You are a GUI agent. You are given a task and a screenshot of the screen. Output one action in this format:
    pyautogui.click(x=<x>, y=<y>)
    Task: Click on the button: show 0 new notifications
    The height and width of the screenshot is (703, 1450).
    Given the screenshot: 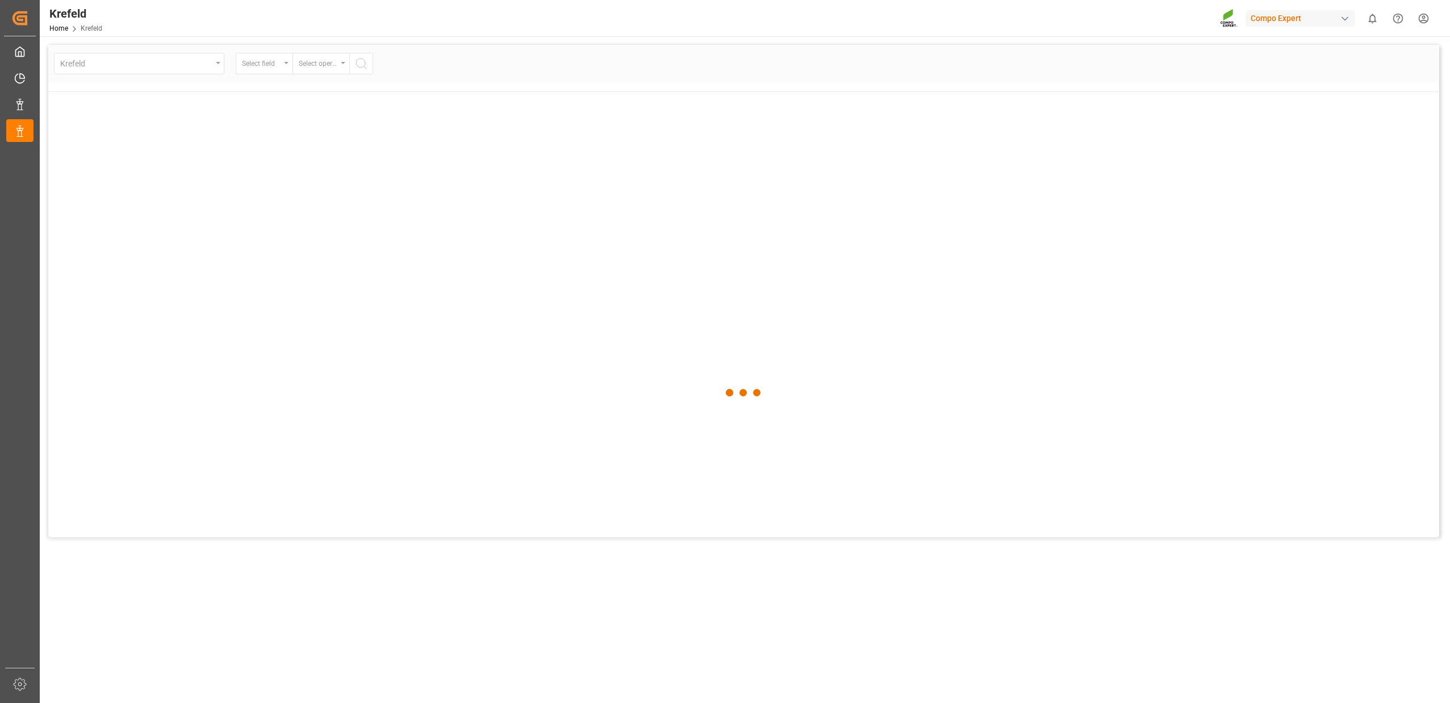 What is the action you would take?
    pyautogui.click(x=1372, y=18)
    